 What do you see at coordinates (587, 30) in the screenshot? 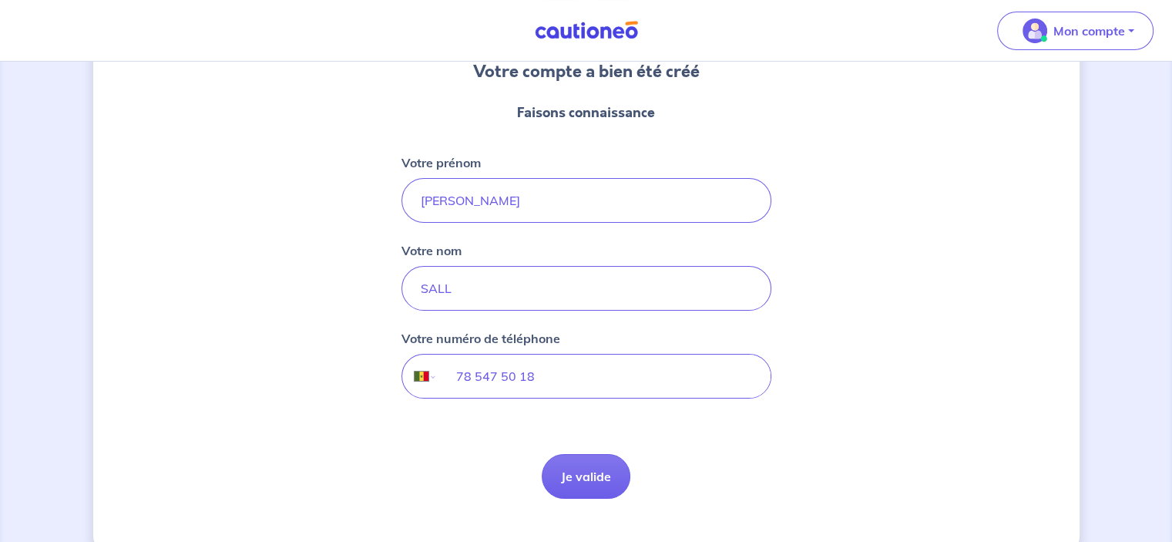
I see `img: Cautioneo` at bounding box center [587, 30].